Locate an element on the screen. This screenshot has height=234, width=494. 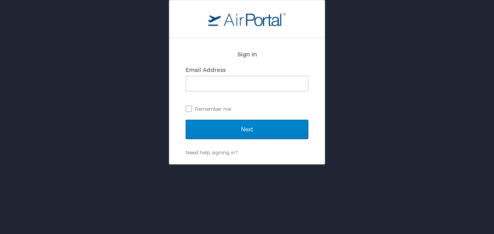
input: Next is located at coordinates (247, 129).